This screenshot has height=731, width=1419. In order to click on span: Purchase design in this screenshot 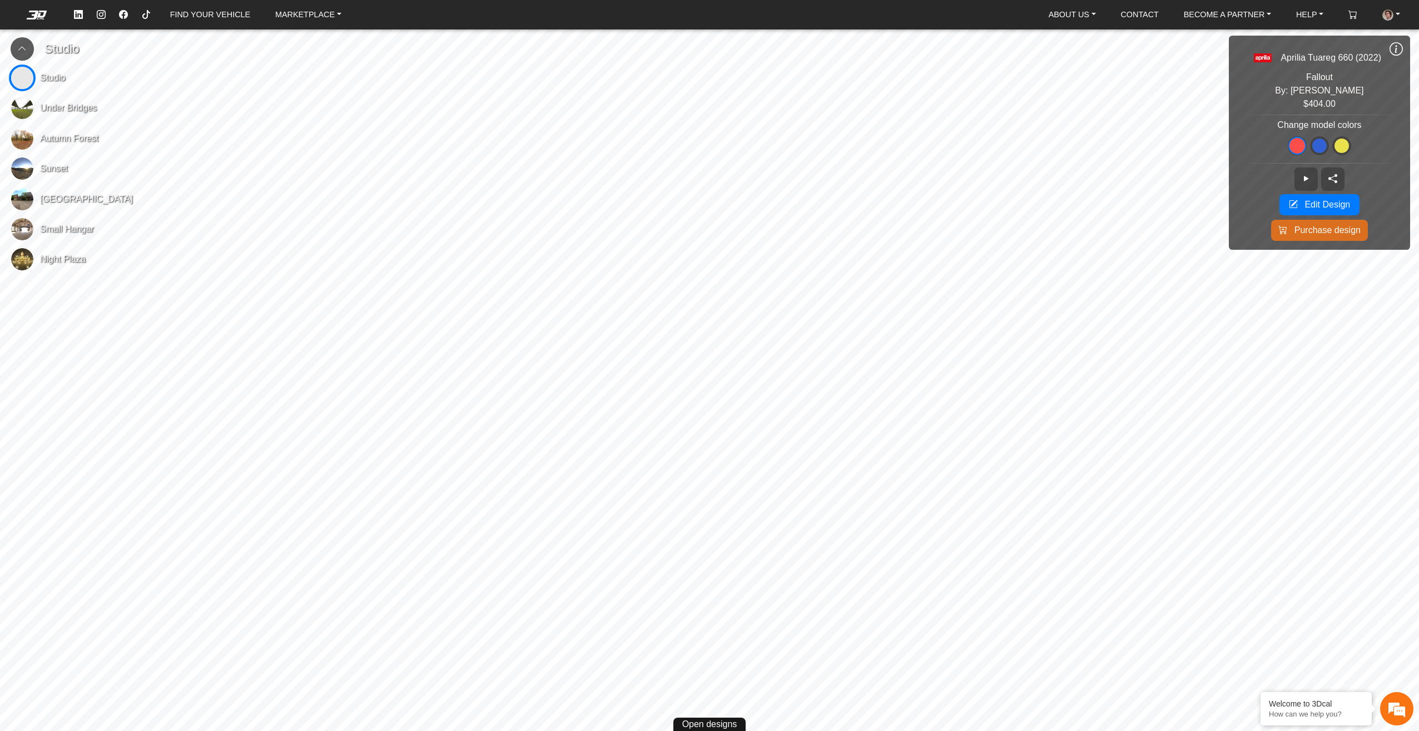, I will do `click(1327, 230)`.